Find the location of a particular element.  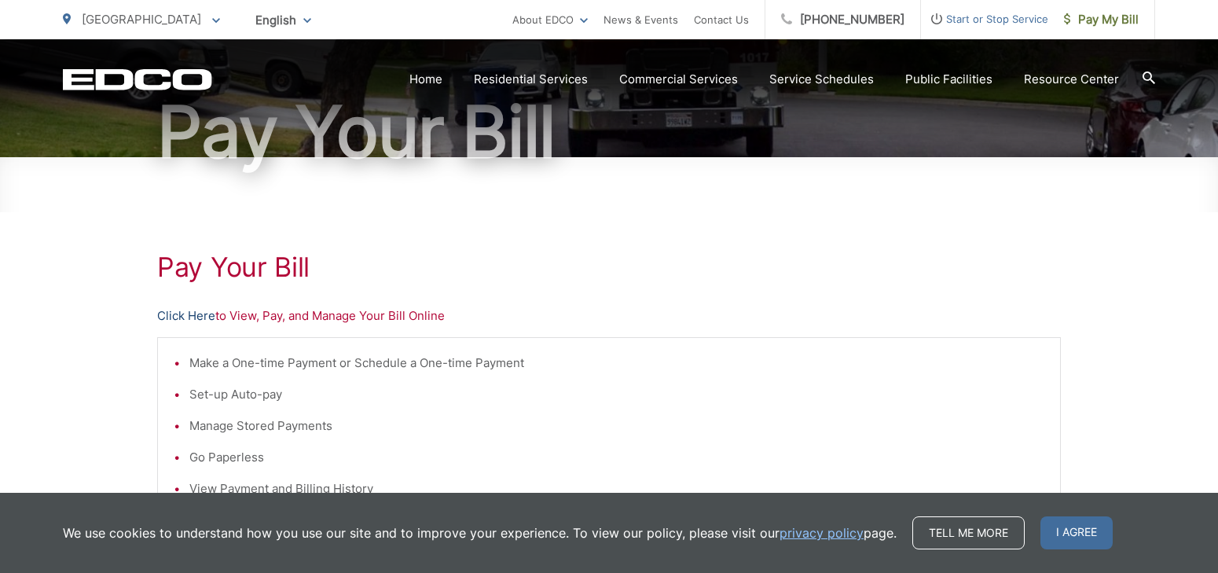

li: Make a One-time Payment or Schedule a One-time Payment is located at coordinates (617, 363).